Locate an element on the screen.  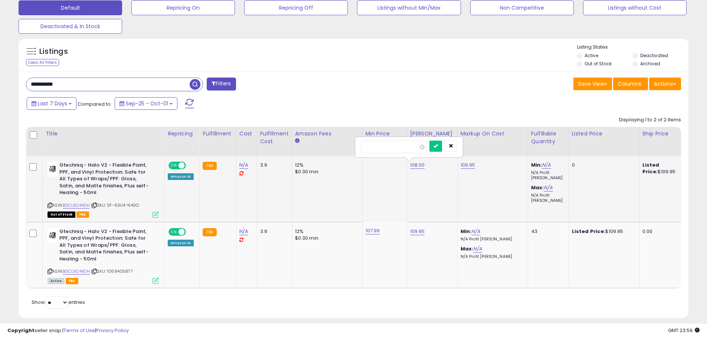
span: Last 7 Days is located at coordinates (52, 103).